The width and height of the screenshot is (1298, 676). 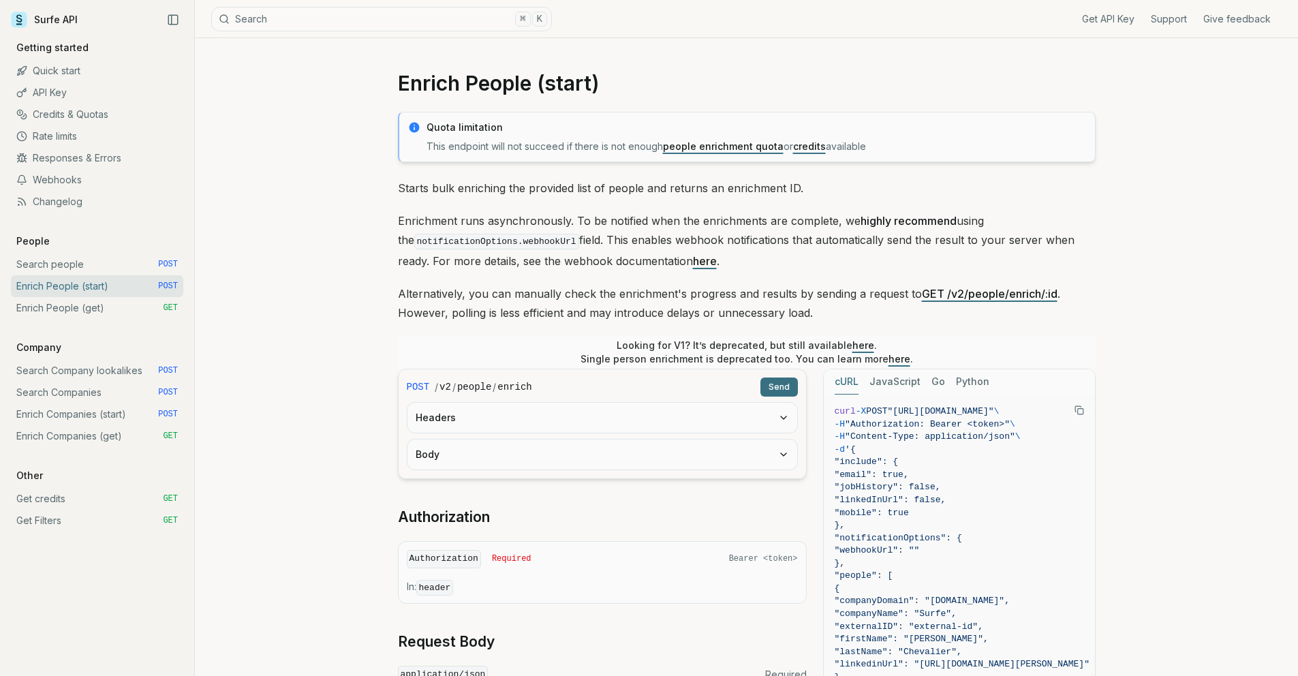 What do you see at coordinates (939, 382) in the screenshot?
I see `button: Go` at bounding box center [939, 382].